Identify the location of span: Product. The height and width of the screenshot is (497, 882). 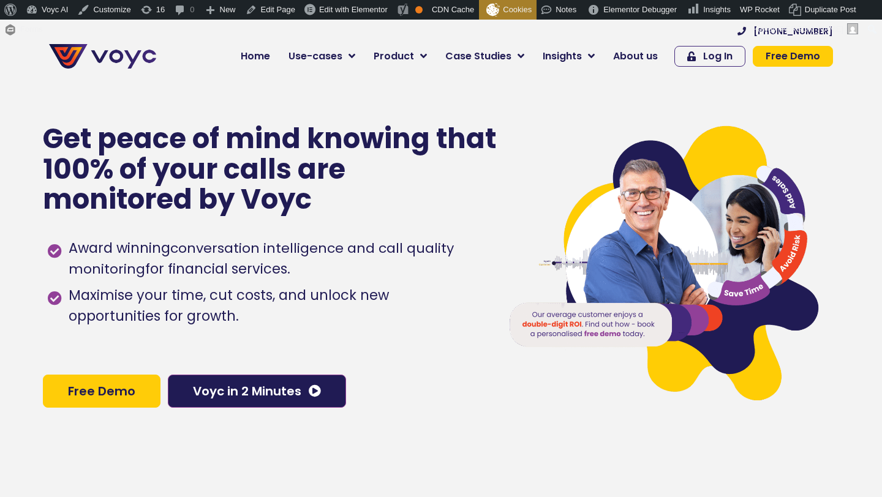
(394, 56).